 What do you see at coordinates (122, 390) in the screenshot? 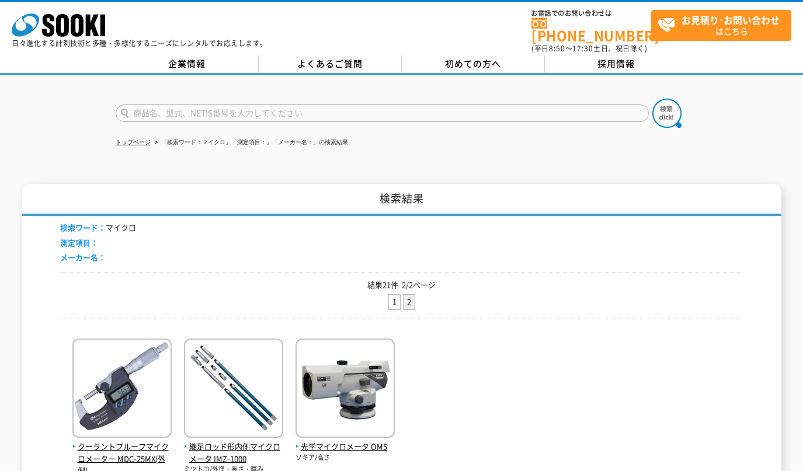
I see `img: MDC-25MX(外側)` at bounding box center [122, 390].